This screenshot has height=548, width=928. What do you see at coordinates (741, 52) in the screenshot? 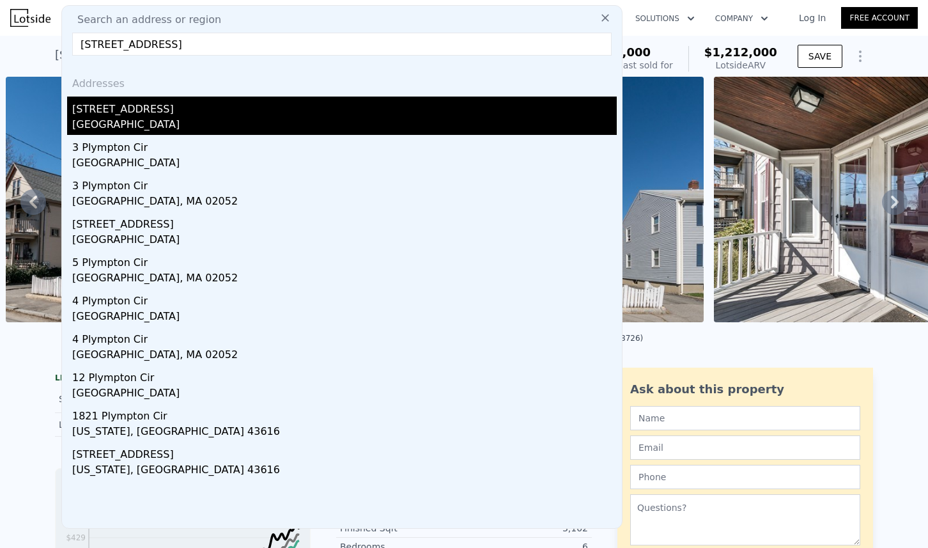
I see `span: $1,212,000` at bounding box center [741, 52].